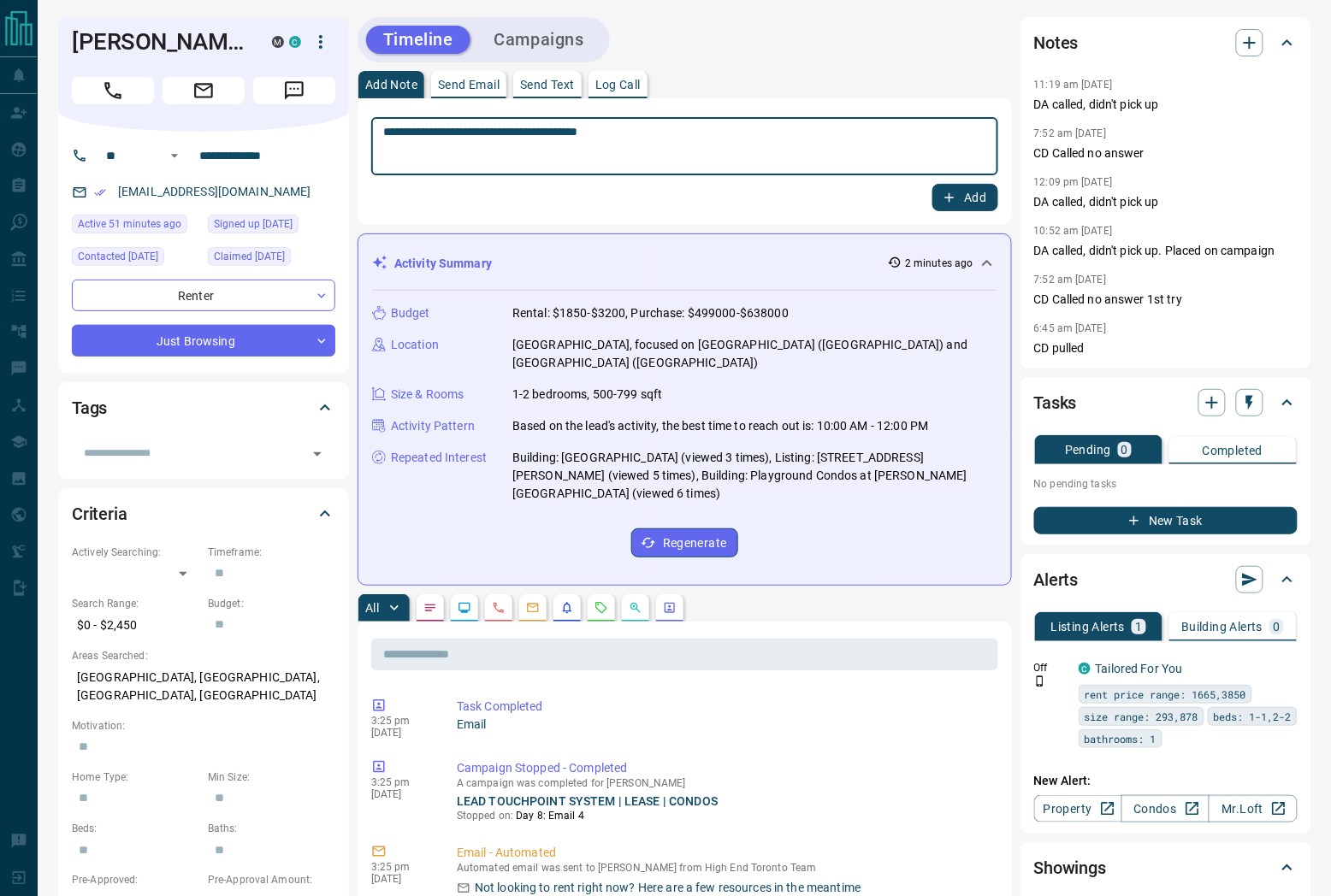  Describe the element at coordinates (278, 42) in the screenshot. I see `div: mrloft.ca` at that location.